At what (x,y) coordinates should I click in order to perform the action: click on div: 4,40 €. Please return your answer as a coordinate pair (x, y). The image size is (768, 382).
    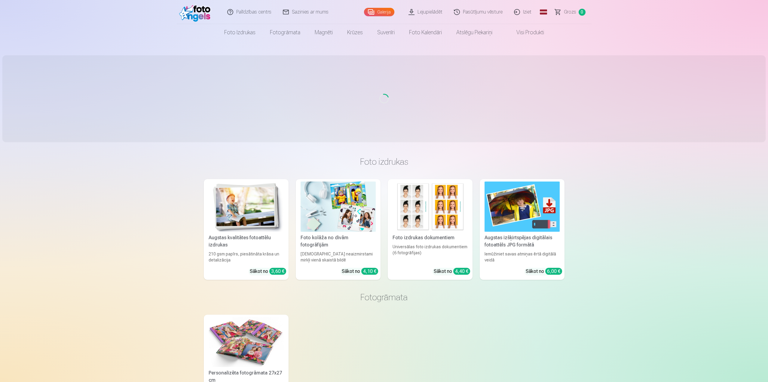
    Looking at the image, I should click on (462, 271).